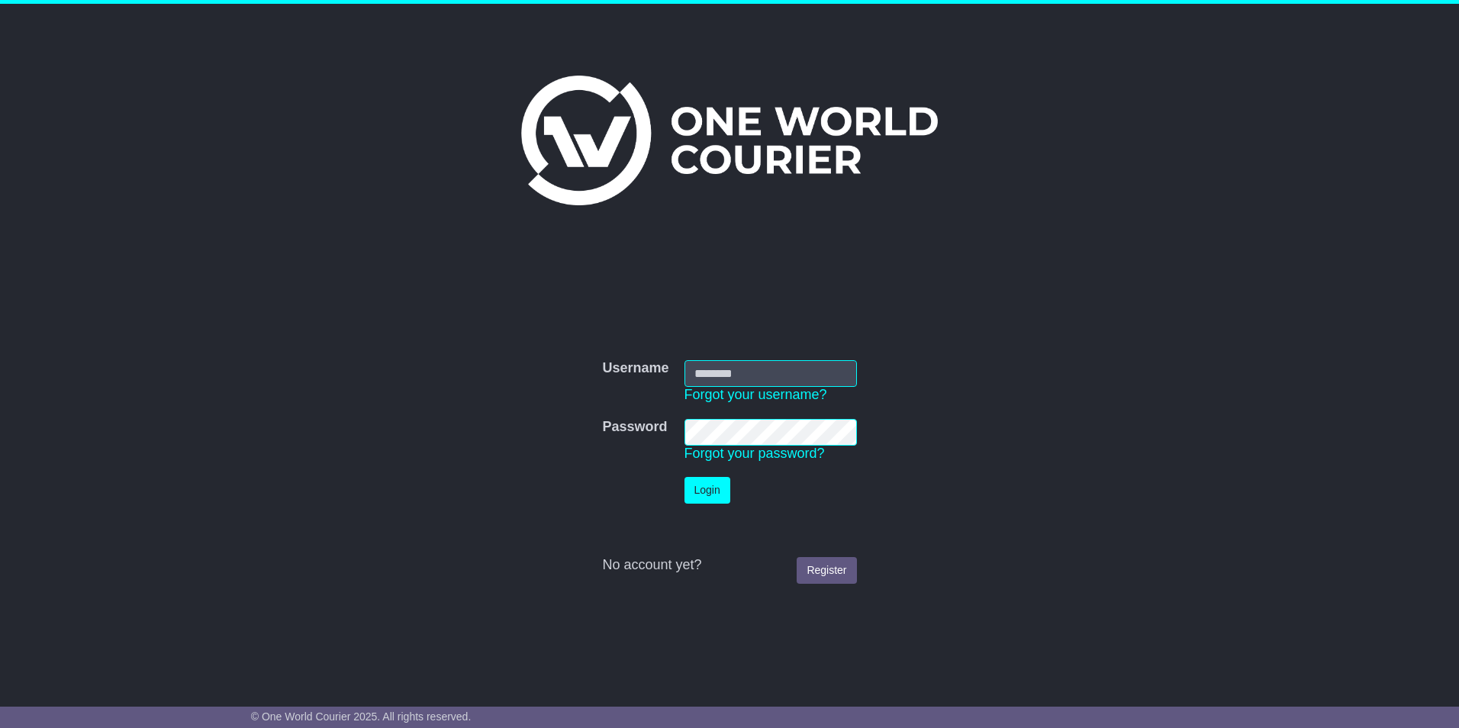 Image resolution: width=1459 pixels, height=728 pixels. I want to click on div: No account yet?, so click(729, 566).